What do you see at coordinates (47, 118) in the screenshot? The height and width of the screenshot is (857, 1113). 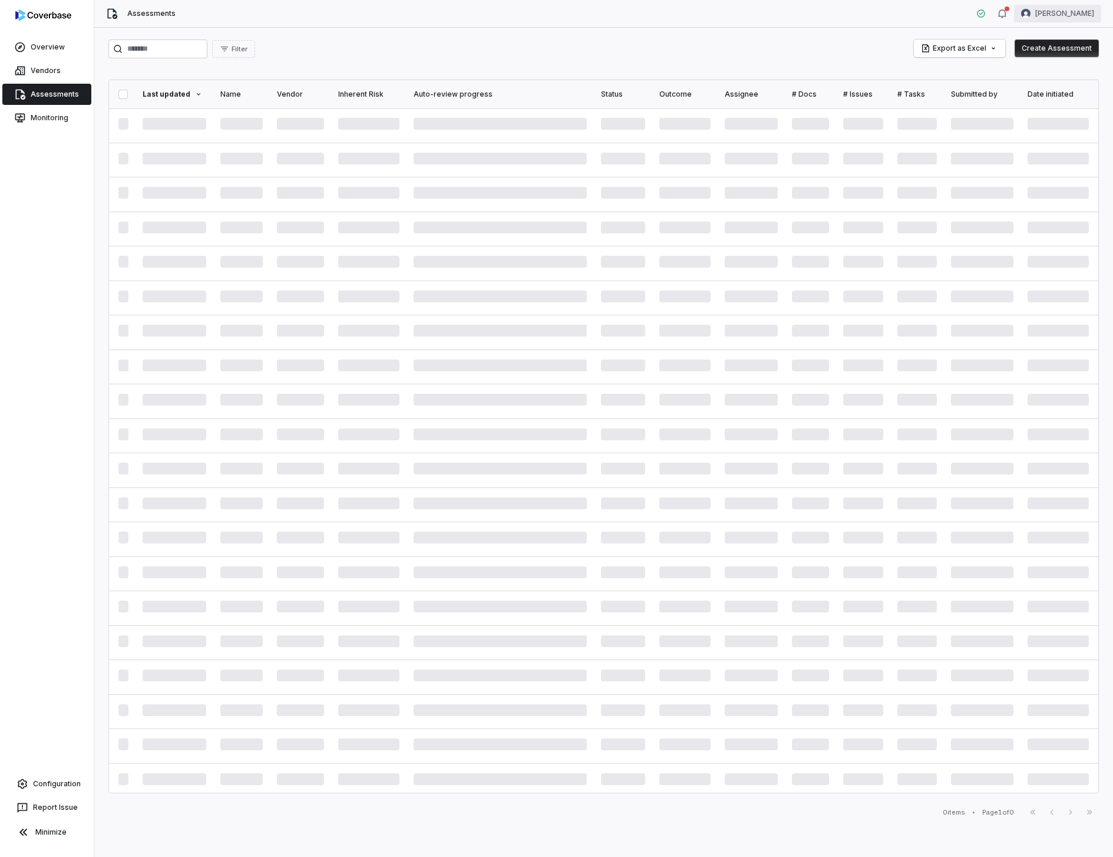 I see `a: Monitoring` at bounding box center [47, 118].